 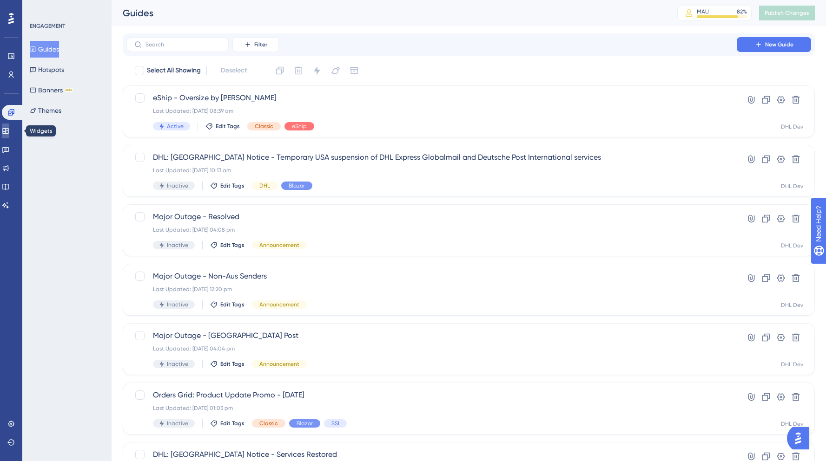 What do you see at coordinates (47, 26) in the screenshot?
I see `div: ENGAGEMENT` at bounding box center [47, 26].